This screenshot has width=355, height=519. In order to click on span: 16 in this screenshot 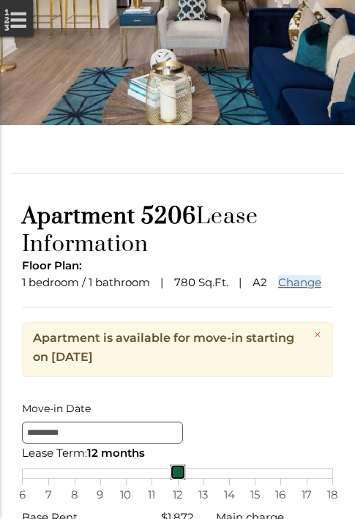, I will do `click(280, 495)`.